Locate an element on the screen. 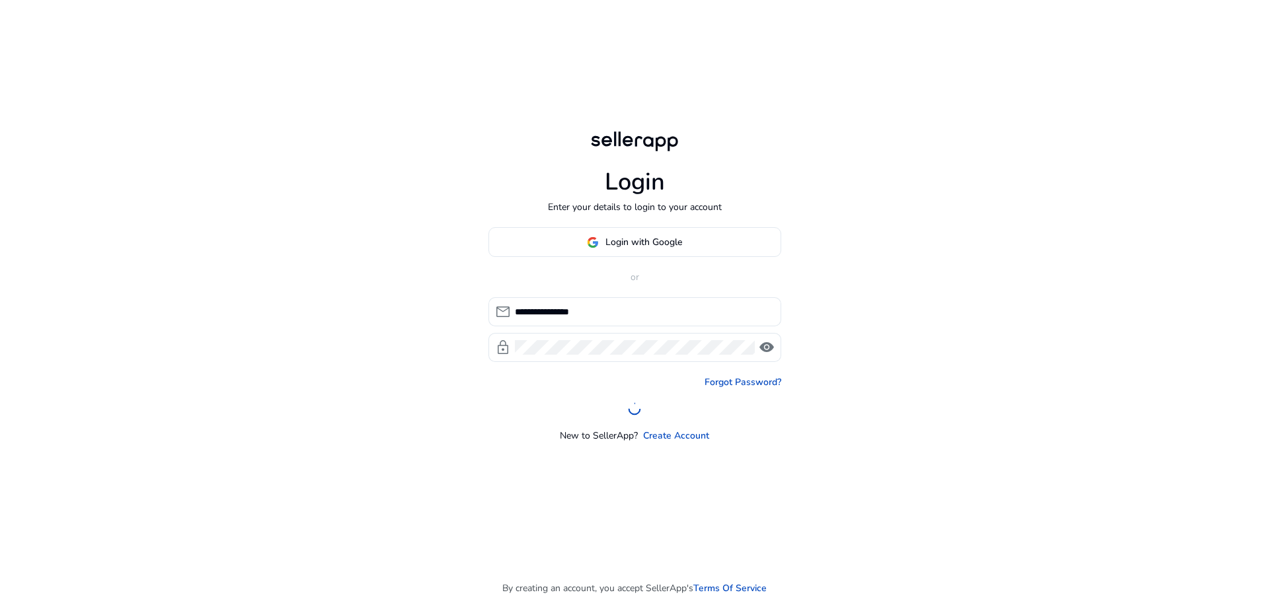 Image resolution: width=1269 pixels, height=607 pixels. button: Login with Google is located at coordinates (634, 242).